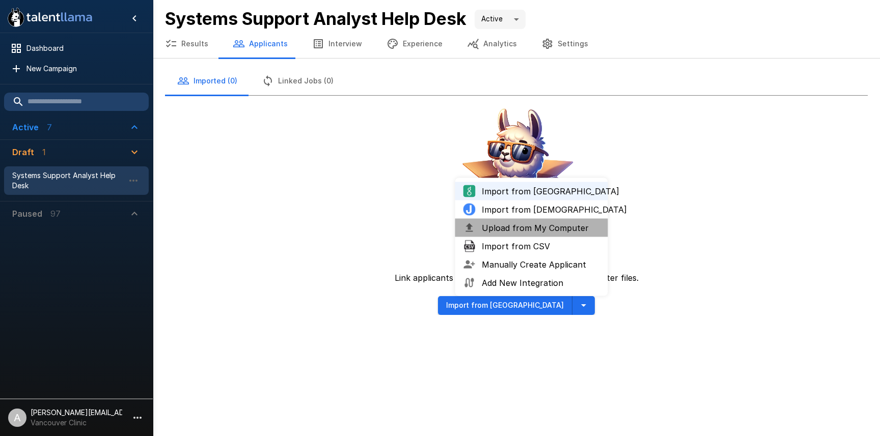 This screenshot has width=880, height=436. Describe the element at coordinates (541, 283) in the screenshot. I see `span: Add New Integration` at that location.